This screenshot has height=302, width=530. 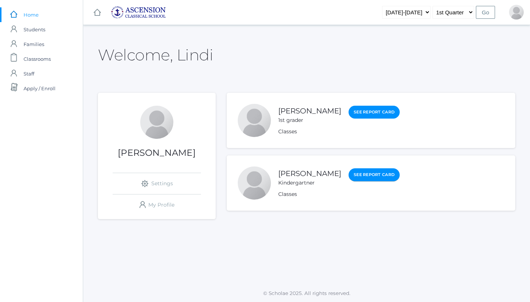 What do you see at coordinates (29, 74) in the screenshot?
I see `span: Staff` at bounding box center [29, 74].